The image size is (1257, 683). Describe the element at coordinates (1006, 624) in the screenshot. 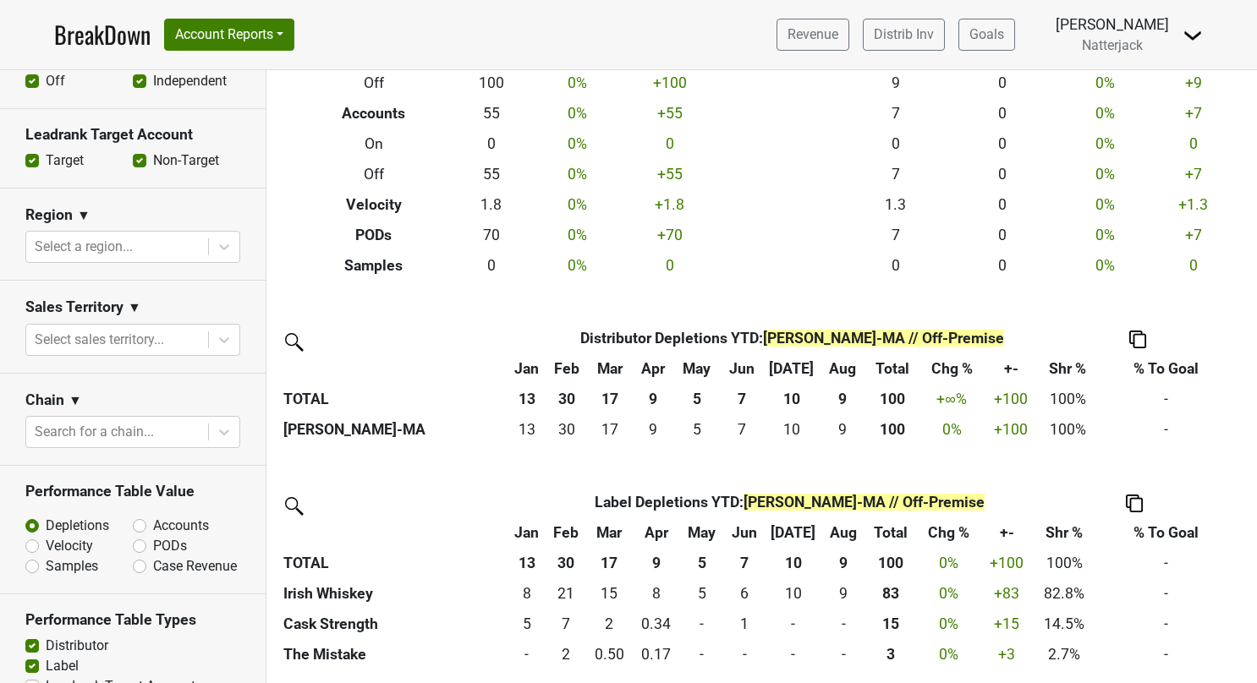

I see `div: +15` at that location.